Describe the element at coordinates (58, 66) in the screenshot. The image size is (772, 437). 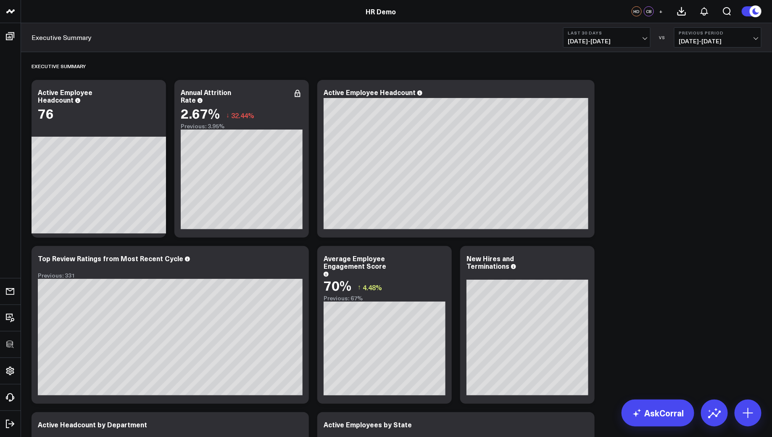
I see `div: Executive Summary` at that location.